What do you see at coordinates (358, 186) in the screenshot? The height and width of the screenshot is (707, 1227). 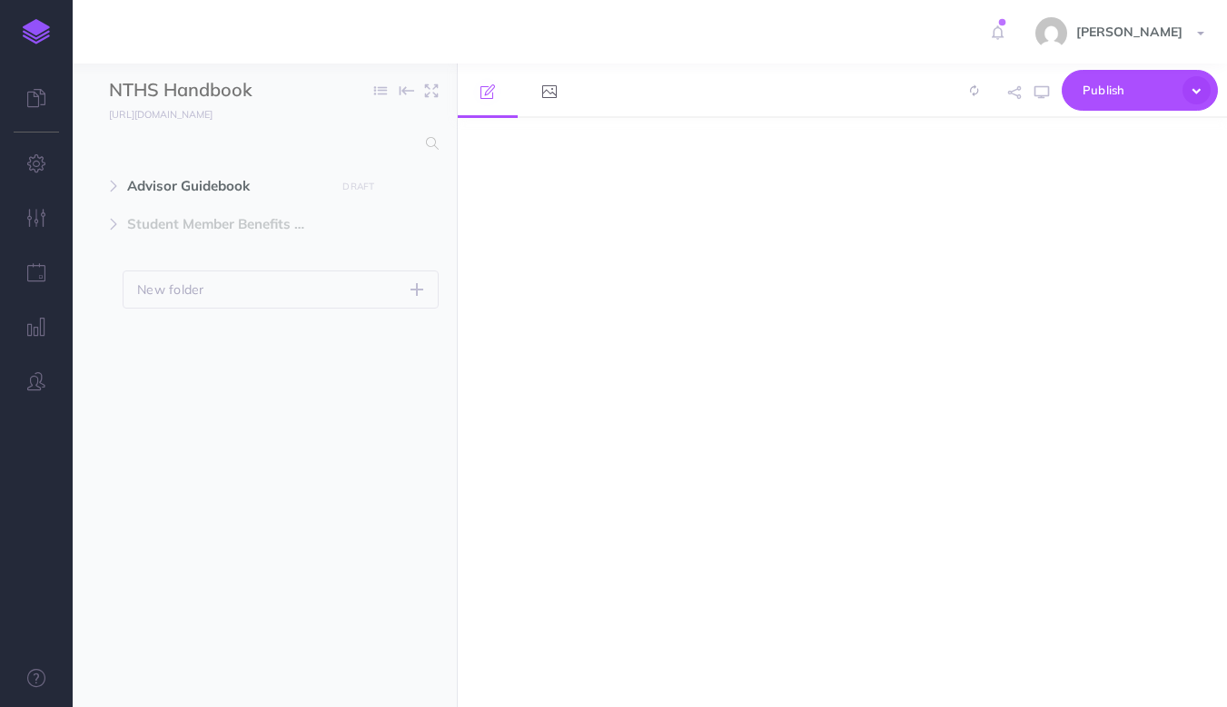 I see `small: DRAFT` at bounding box center [358, 186].